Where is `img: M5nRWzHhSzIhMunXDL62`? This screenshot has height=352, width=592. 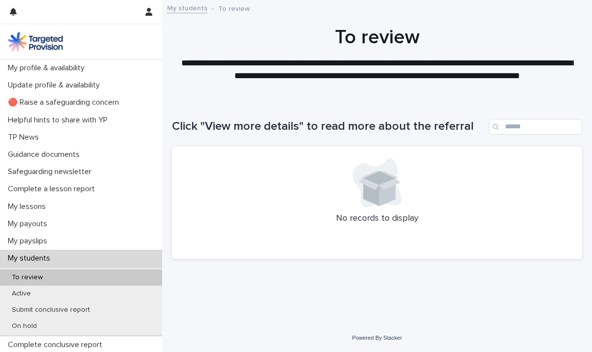 img: M5nRWzHhSzIhMunXDL62 is located at coordinates (35, 42).